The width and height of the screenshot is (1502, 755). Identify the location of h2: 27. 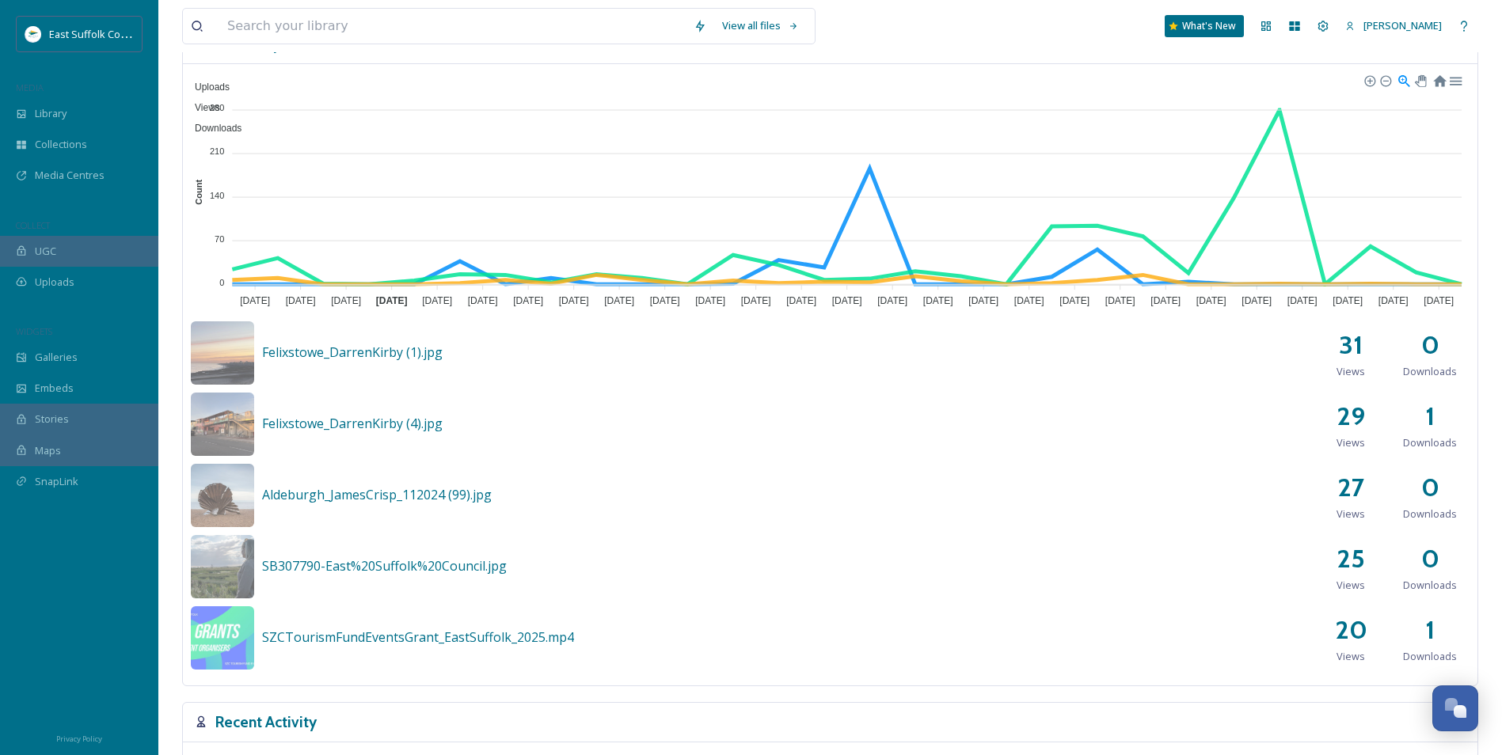
(1351, 488).